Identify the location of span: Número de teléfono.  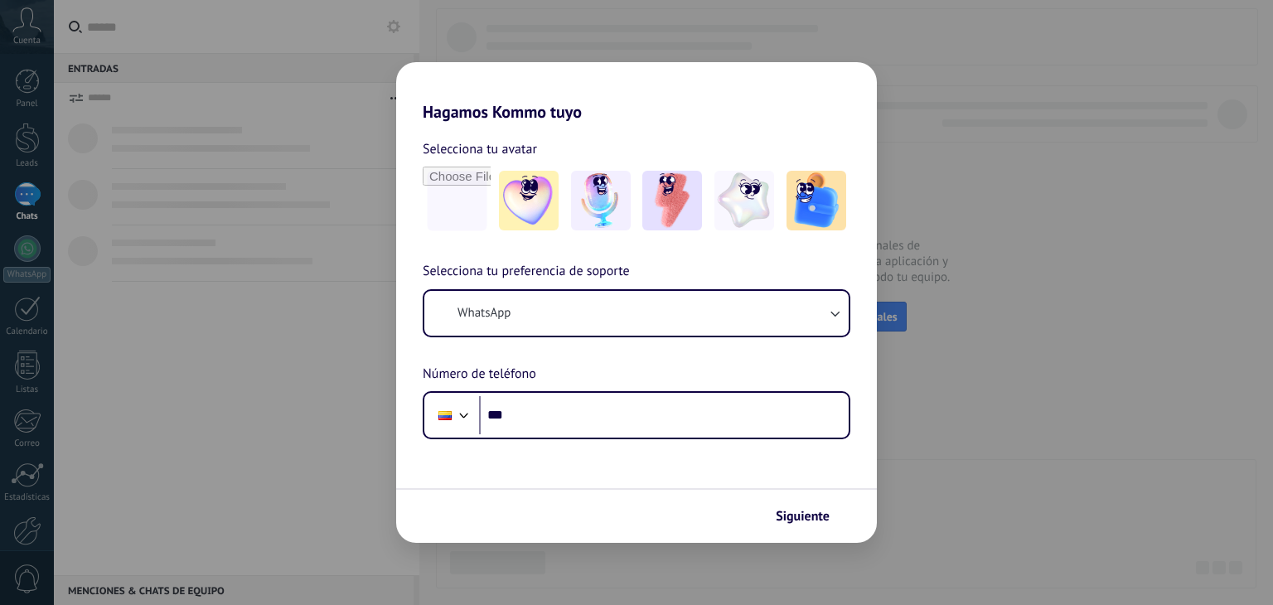
(479, 375).